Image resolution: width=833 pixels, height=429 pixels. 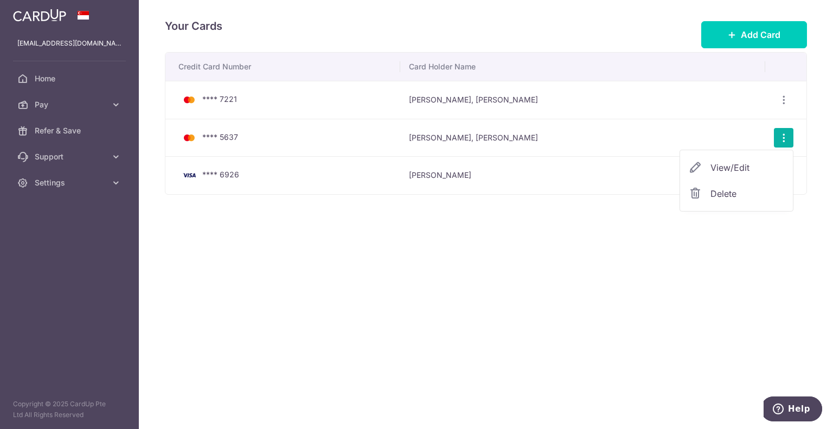 I want to click on span: Support, so click(x=71, y=157).